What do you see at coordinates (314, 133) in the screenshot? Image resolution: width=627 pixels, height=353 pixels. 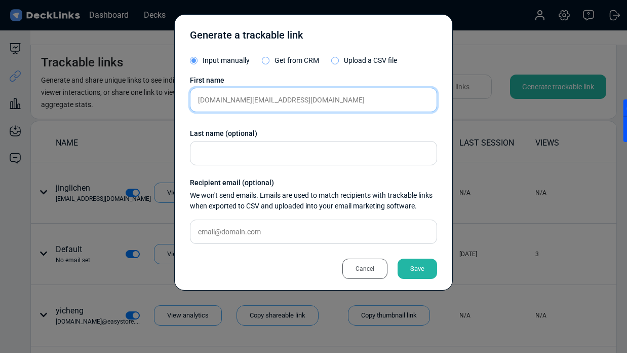 I see `div: Last name (optional)` at bounding box center [314, 133].